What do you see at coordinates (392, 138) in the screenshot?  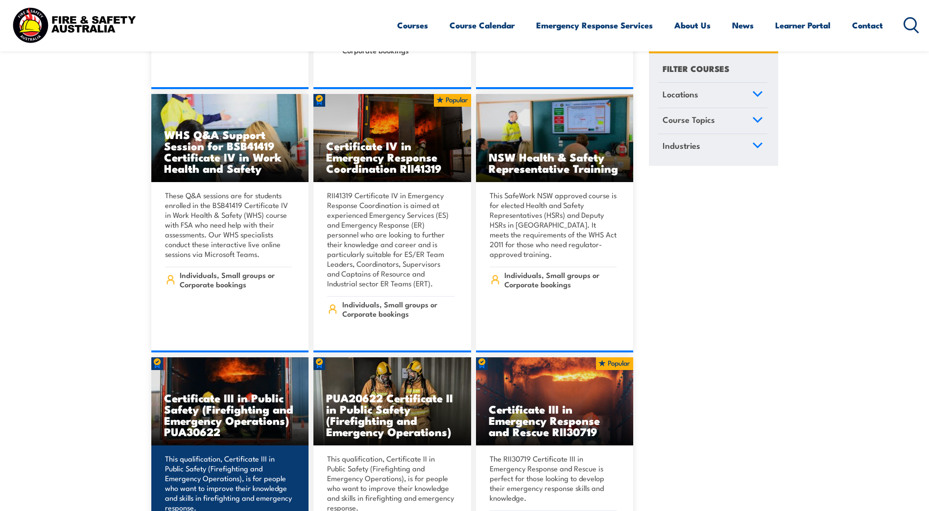 I see `a: Certificate IV in Emergency Response Coordination RII41319` at bounding box center [392, 138].